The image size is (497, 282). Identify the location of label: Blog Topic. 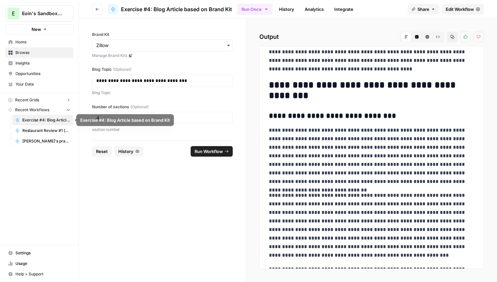
(162, 69).